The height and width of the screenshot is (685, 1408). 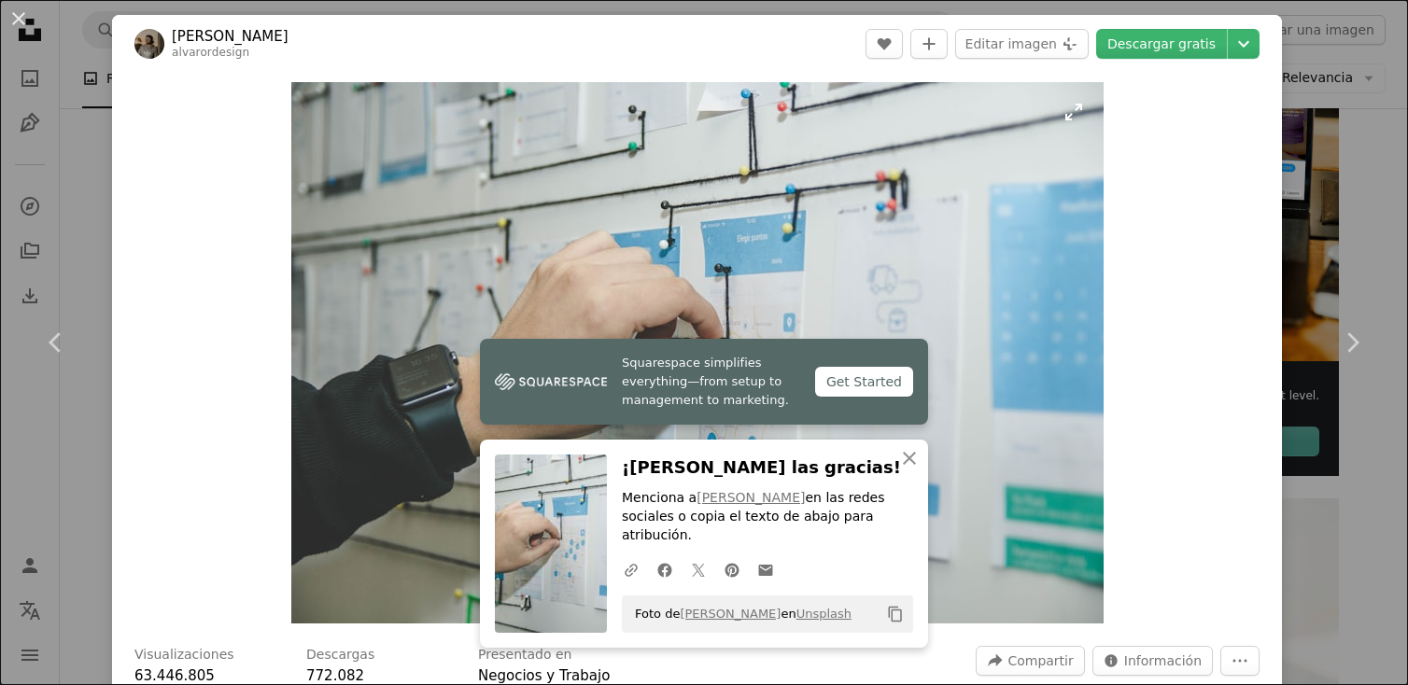 I want to click on img: Persona que trabaja en papel azul y blanco a bordo, so click(x=698, y=353).